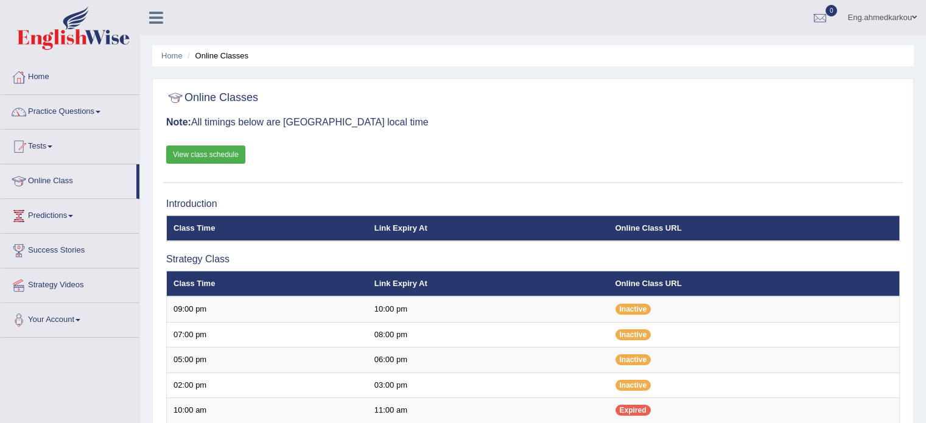  I want to click on span: Expired, so click(633, 410).